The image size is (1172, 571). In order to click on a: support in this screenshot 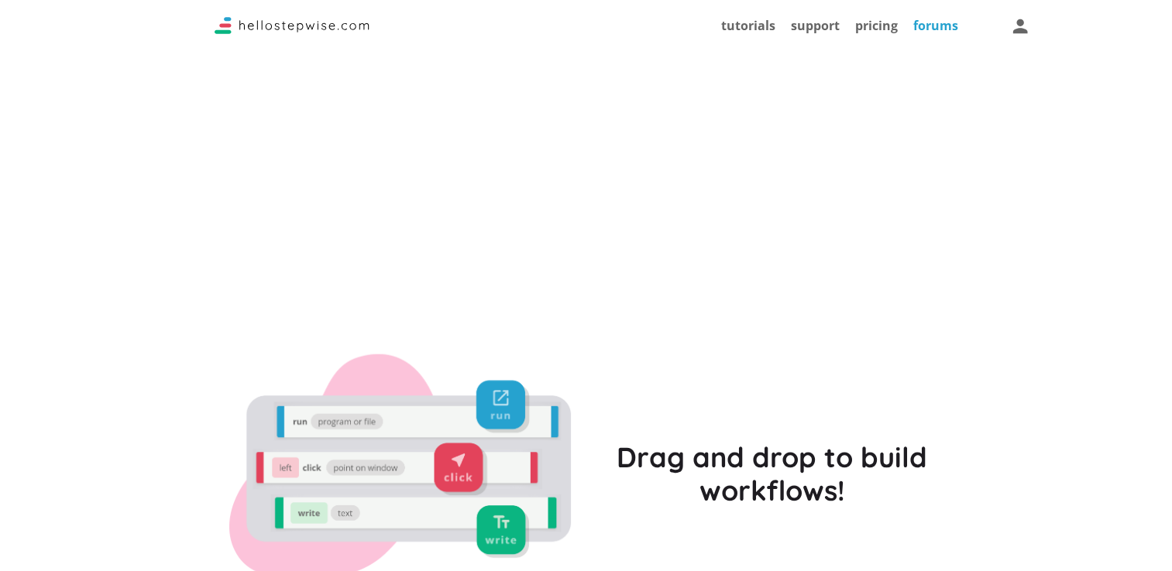, I will do `click(815, 26)`.